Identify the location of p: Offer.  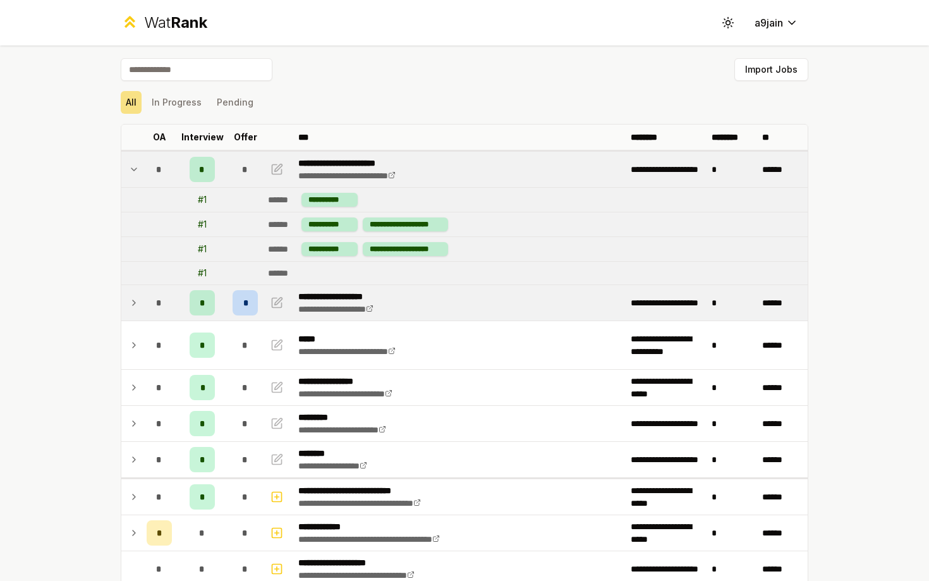
(245, 137).